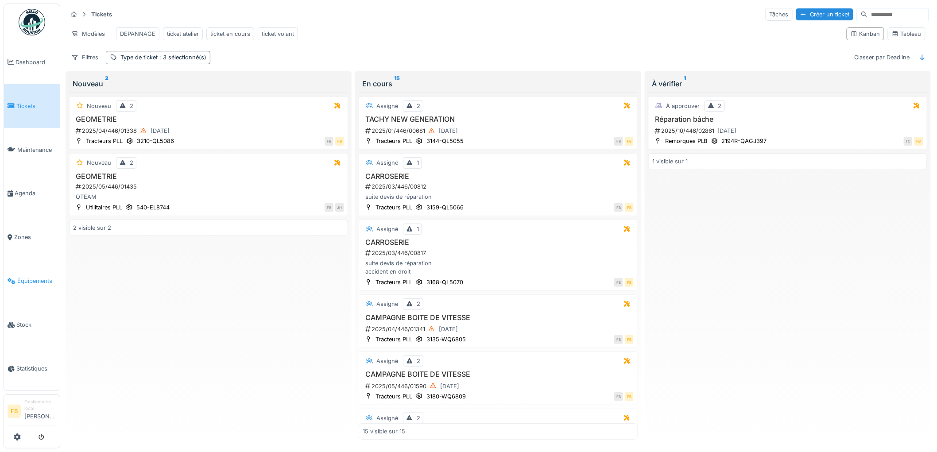  Describe the element at coordinates (35, 237) in the screenshot. I see `span: Zones` at that location.